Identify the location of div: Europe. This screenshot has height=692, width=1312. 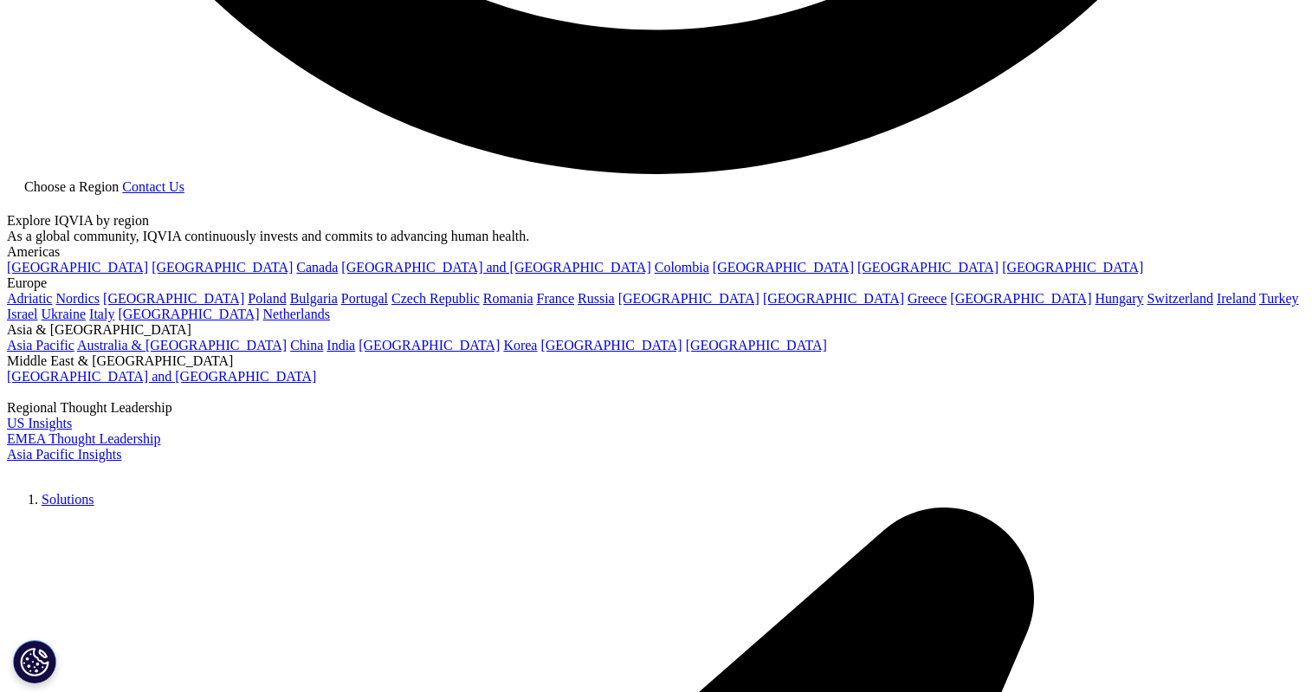
(656, 283).